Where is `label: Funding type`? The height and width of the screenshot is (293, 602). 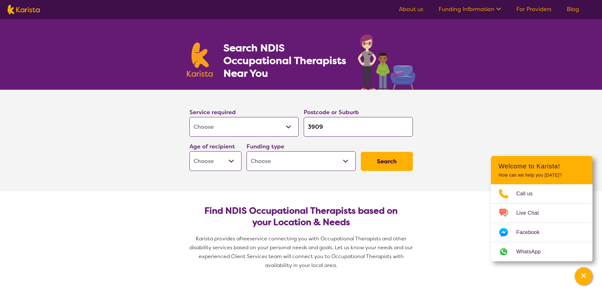
label: Funding type is located at coordinates (265, 147).